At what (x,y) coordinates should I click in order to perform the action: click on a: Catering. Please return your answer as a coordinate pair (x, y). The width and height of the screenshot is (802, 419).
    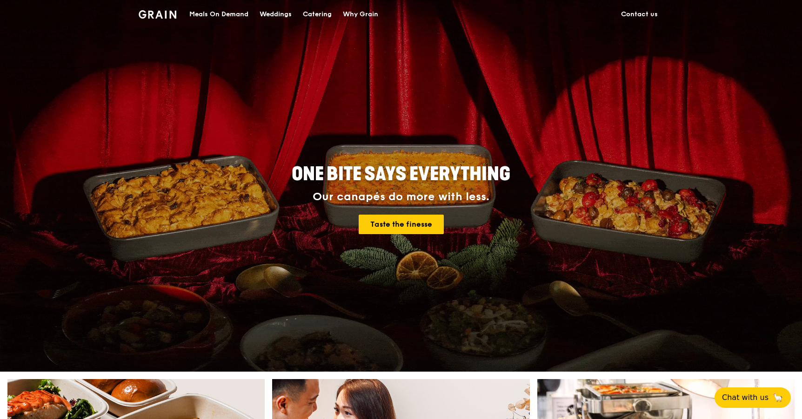
    Looking at the image, I should click on (317, 14).